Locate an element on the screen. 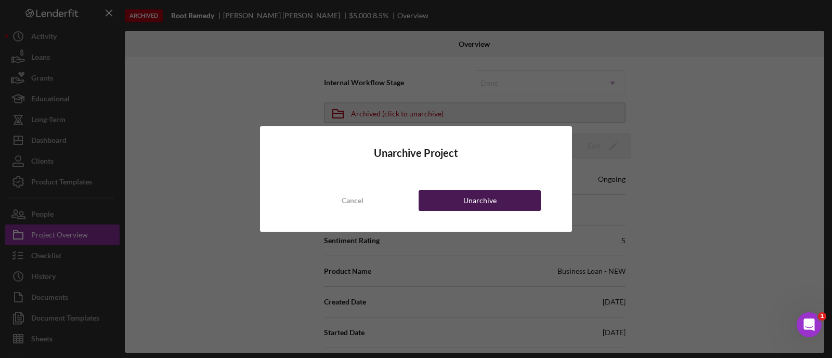 The image size is (832, 358). h4: Unarchive Project is located at coordinates (416, 153).